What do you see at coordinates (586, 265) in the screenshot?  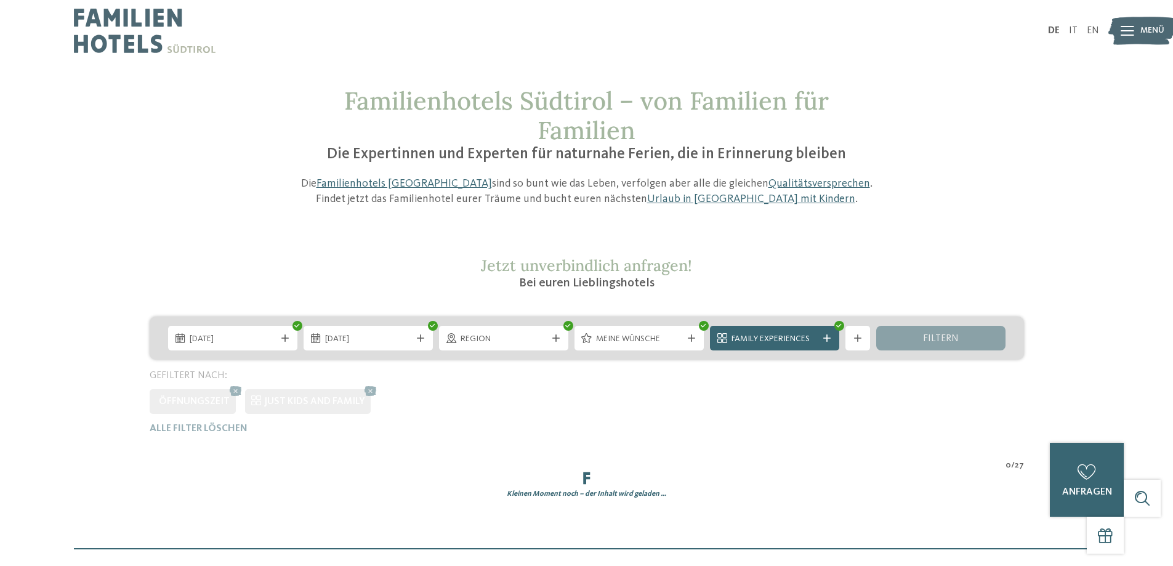 I see `span: Jetzt unverbindlich anfragen!` at bounding box center [586, 265].